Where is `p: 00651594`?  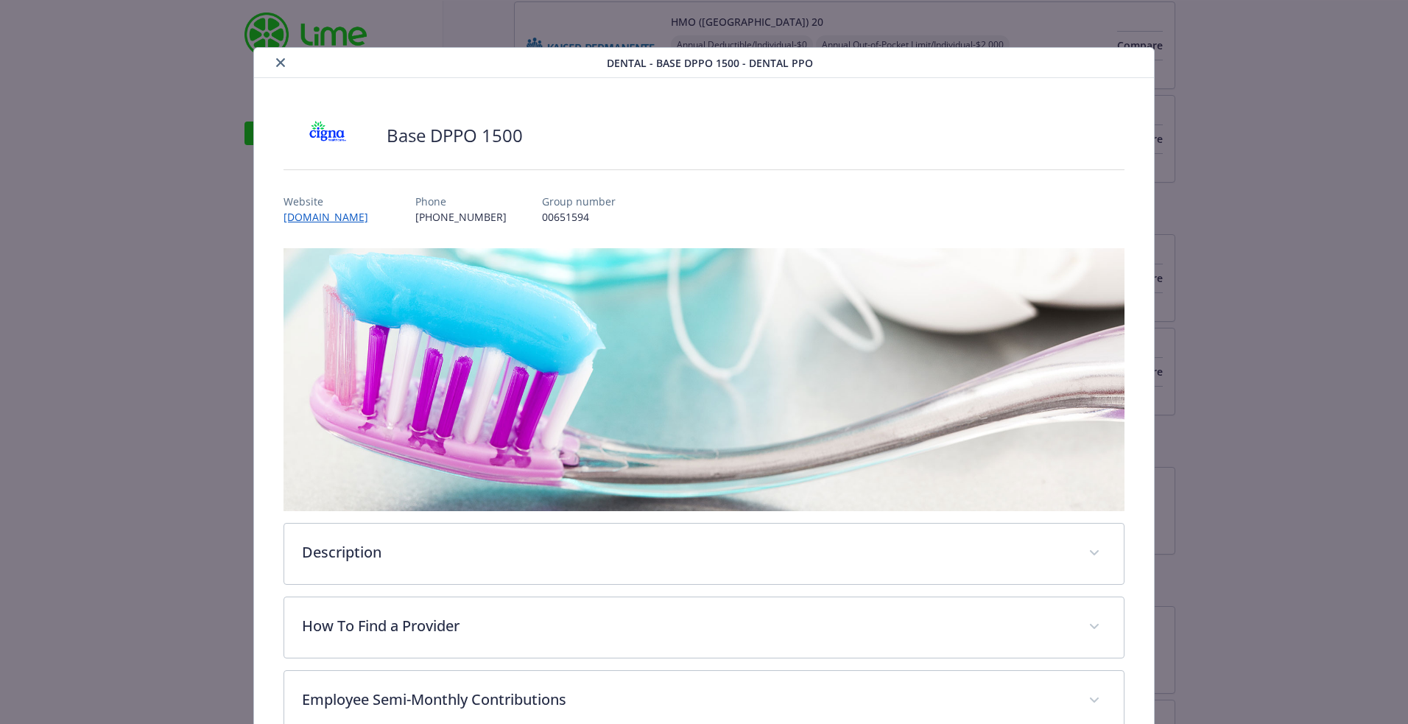
p: 00651594 is located at coordinates (579, 217).